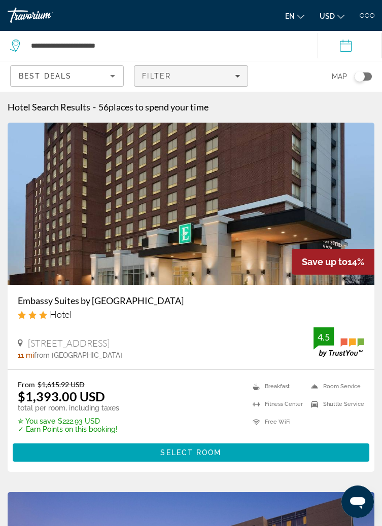 The image size is (382, 526). I want to click on button: Select Room, so click(191, 453).